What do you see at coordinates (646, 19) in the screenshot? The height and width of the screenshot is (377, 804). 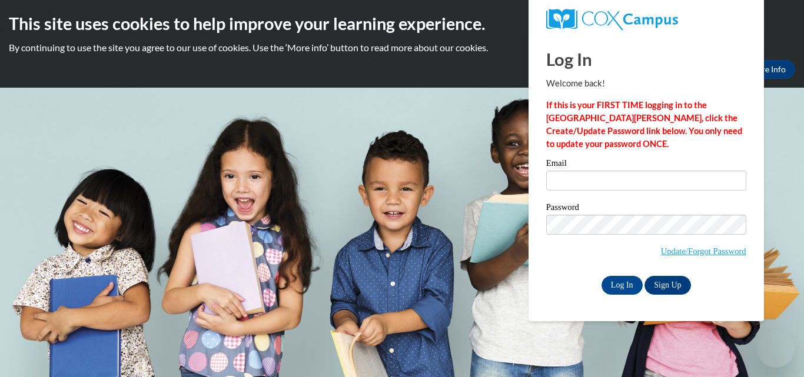 I see `a: COX Campus` at bounding box center [646, 19].